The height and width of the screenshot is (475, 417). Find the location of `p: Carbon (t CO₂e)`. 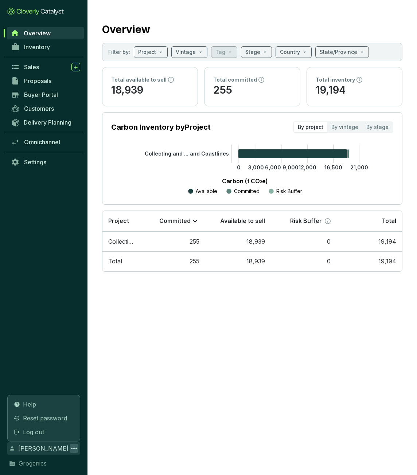

p: Carbon (t CO₂e) is located at coordinates (245, 181).